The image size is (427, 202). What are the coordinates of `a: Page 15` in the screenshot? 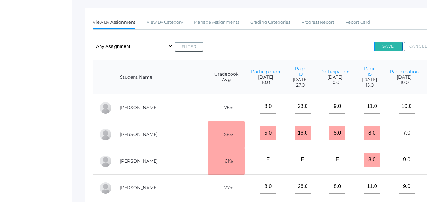 It's located at (369, 71).